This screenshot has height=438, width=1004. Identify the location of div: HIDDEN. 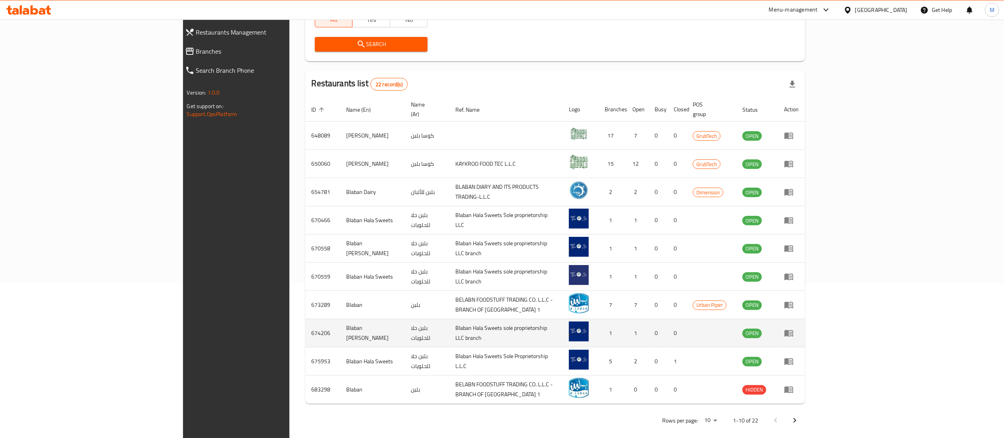
(755, 390).